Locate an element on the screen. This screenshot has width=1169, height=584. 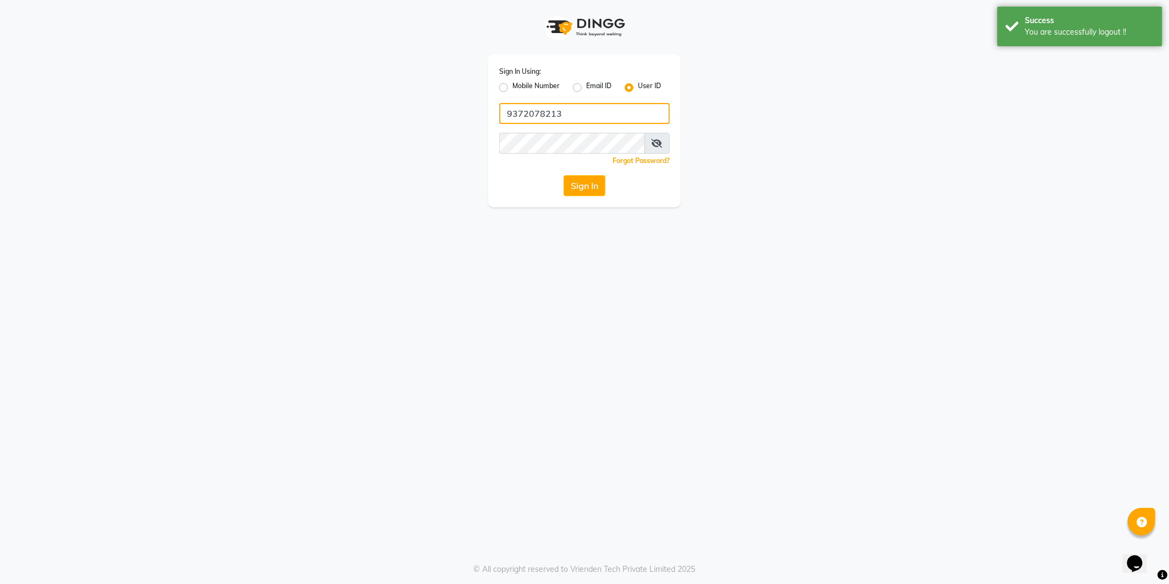
a: Forgot Password? is located at coordinates (641, 160).